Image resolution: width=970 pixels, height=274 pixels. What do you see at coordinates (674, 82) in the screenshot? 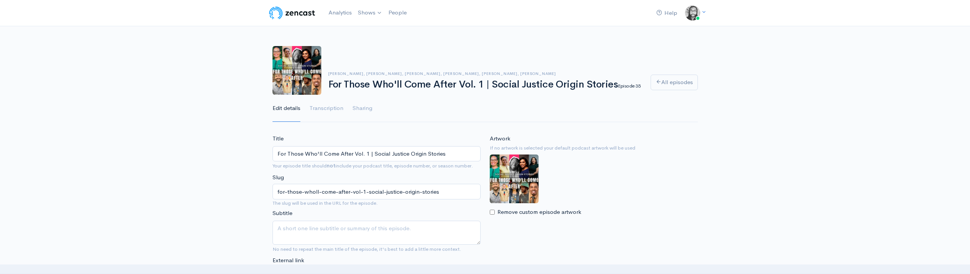
I see `a: All episodes` at bounding box center [674, 82].